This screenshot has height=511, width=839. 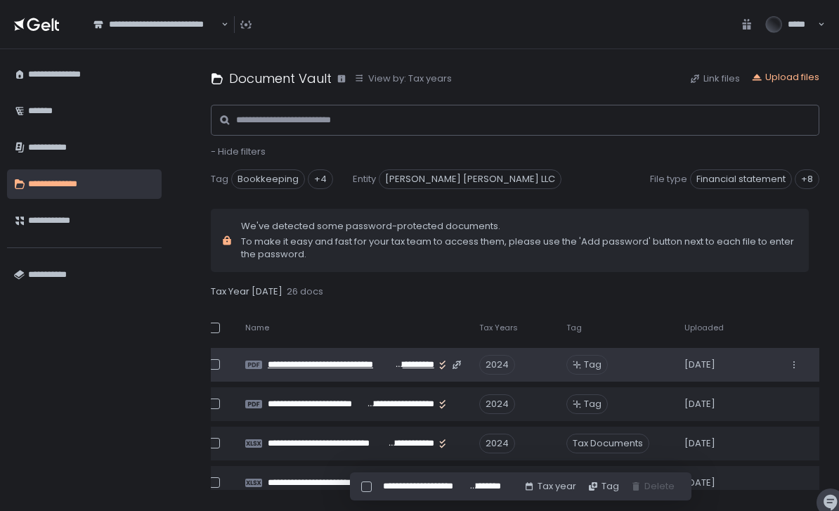 I want to click on div: +4, so click(x=320, y=179).